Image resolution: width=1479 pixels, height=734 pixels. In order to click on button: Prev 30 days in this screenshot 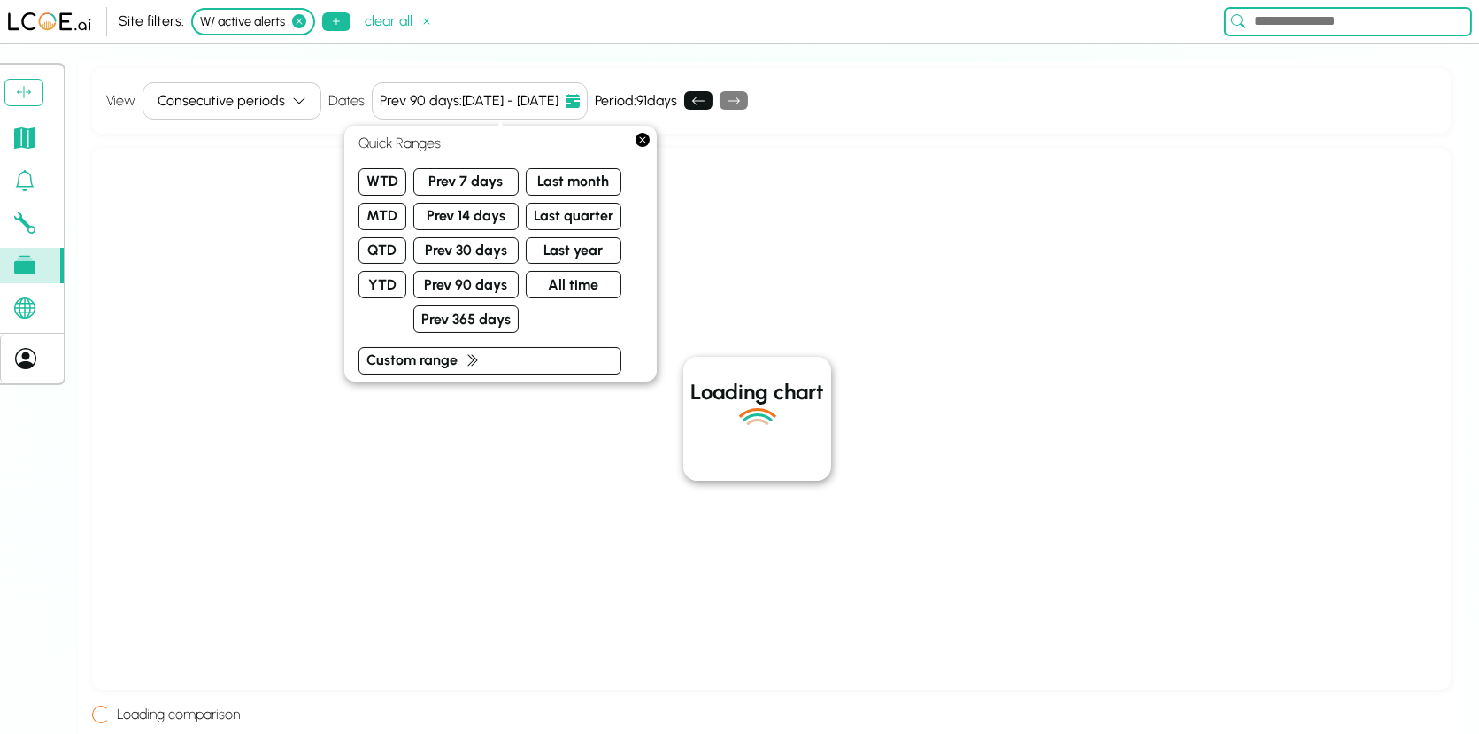, I will do `click(466, 251)`.